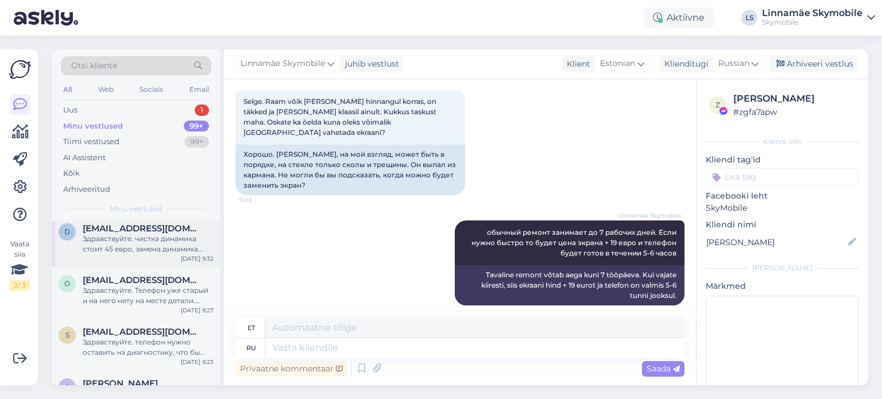 This screenshot has height=399, width=882. I want to click on div: Здравствуйте. чистка динамика стоит 45 евро, замена динамика стоит 85 евро. Чистка занимает пару ..., so click(148, 244).